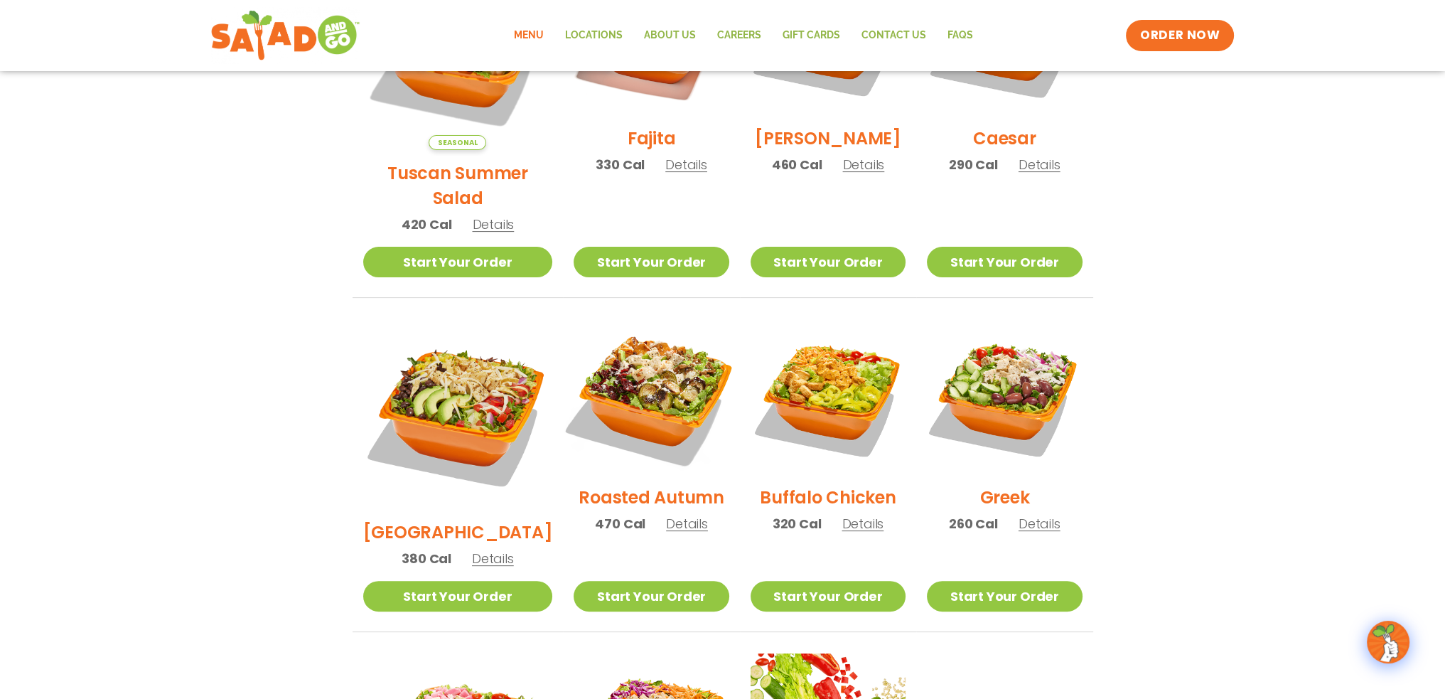 This screenshot has height=699, width=1445. What do you see at coordinates (426, 224) in the screenshot?
I see `span: 420 Cal` at bounding box center [426, 224].